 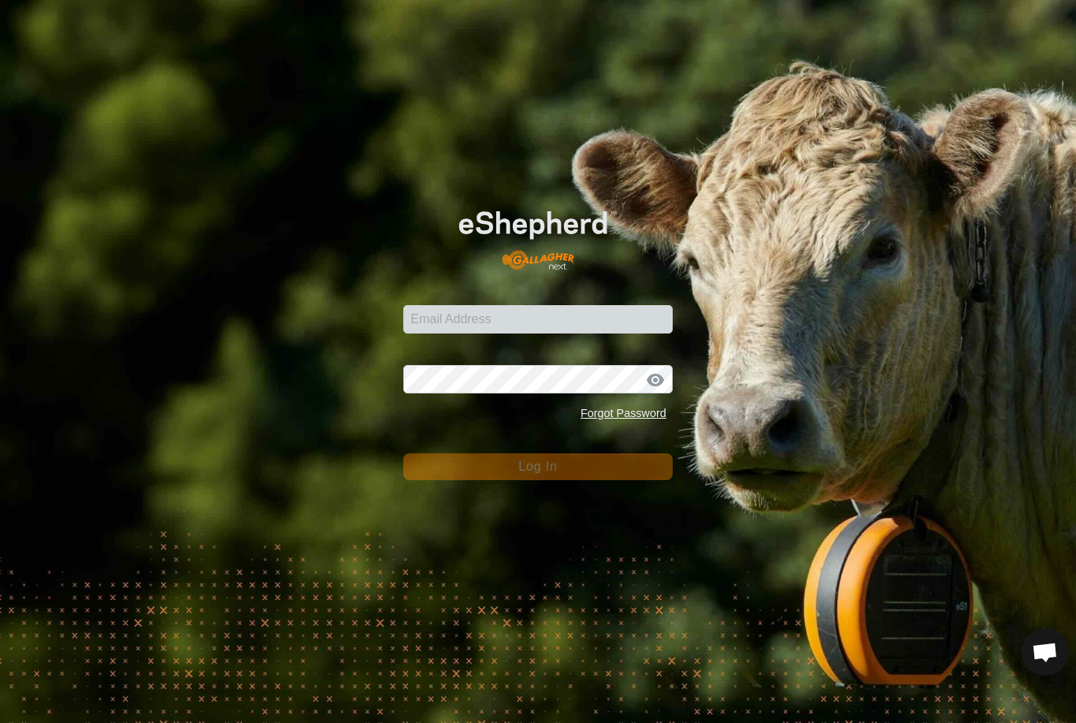 I want to click on div: Open chat, so click(x=1046, y=652).